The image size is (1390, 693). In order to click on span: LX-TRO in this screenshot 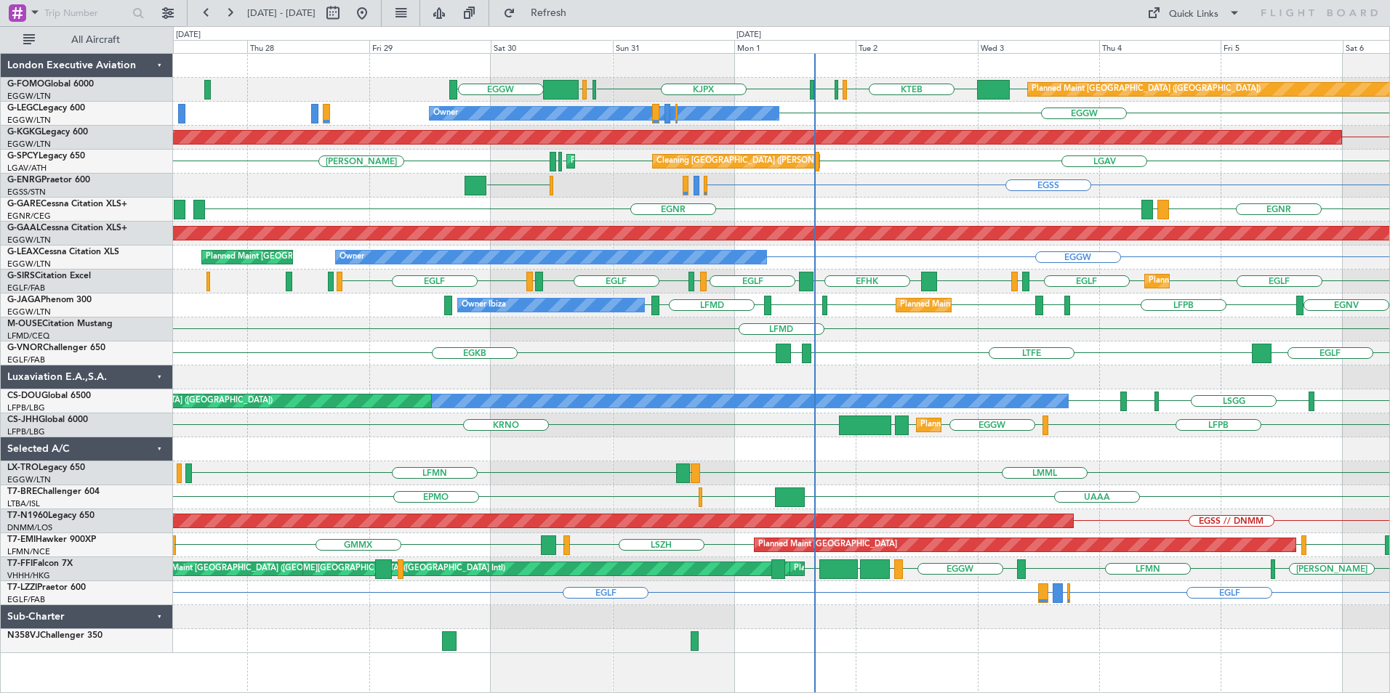, I will do `click(23, 468)`.